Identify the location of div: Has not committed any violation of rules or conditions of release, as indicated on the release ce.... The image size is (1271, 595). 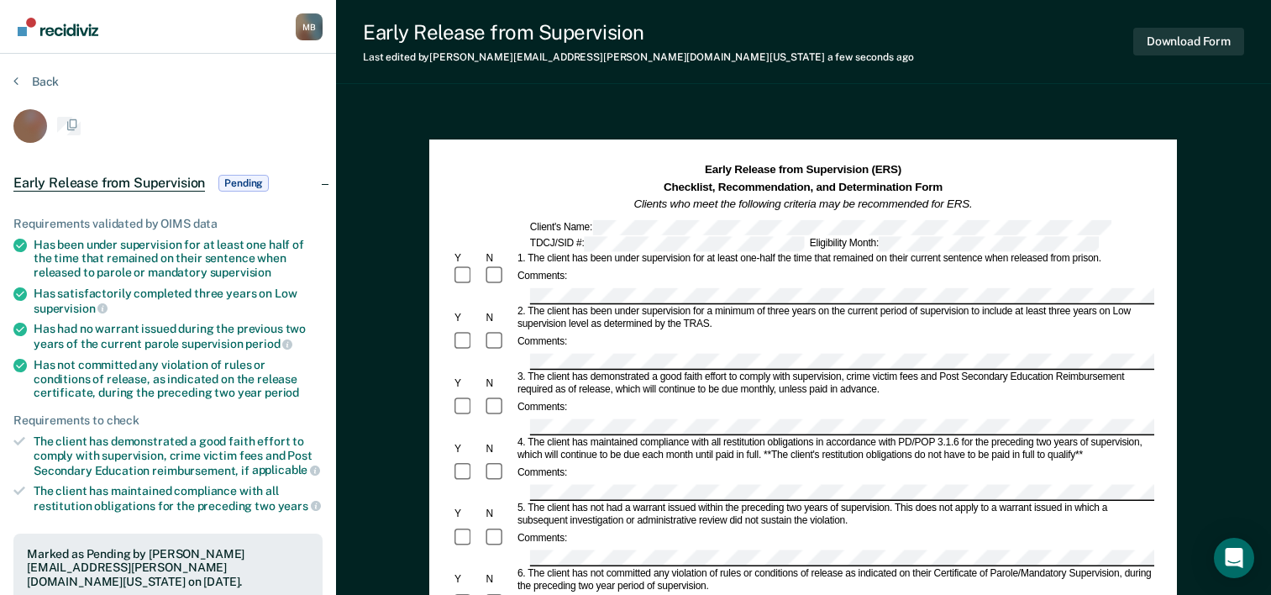
(178, 379).